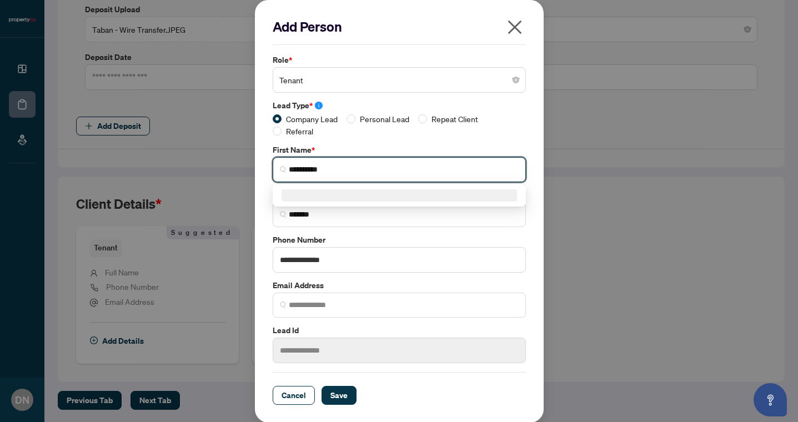 The image size is (798, 422). Describe the element at coordinates (399, 60) in the screenshot. I see `label: Role` at that location.